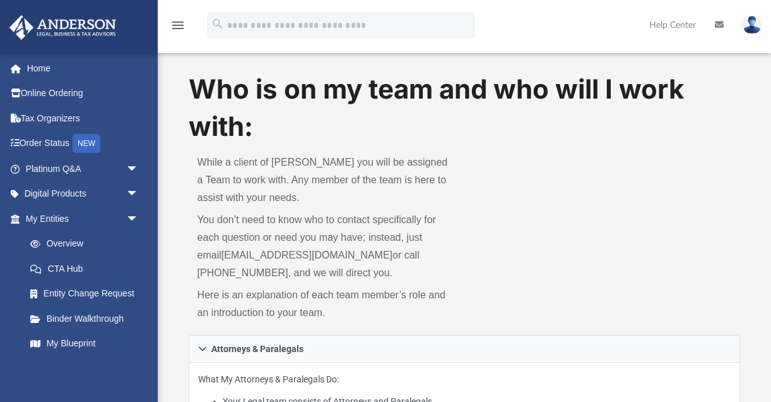 The width and height of the screenshot is (771, 402). Describe the element at coordinates (258, 348) in the screenshot. I see `span: Attorneys & Paralegals` at that location.